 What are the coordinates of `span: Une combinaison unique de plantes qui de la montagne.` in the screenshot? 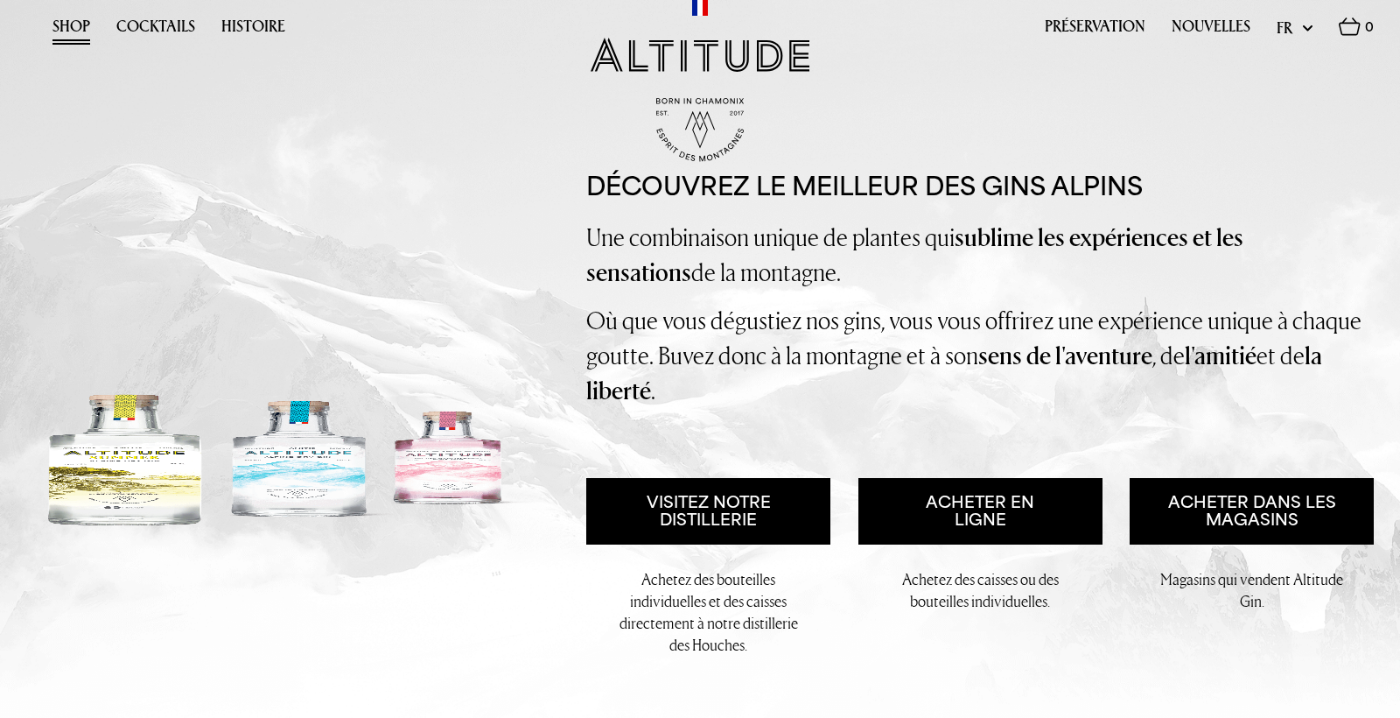 It's located at (915, 254).